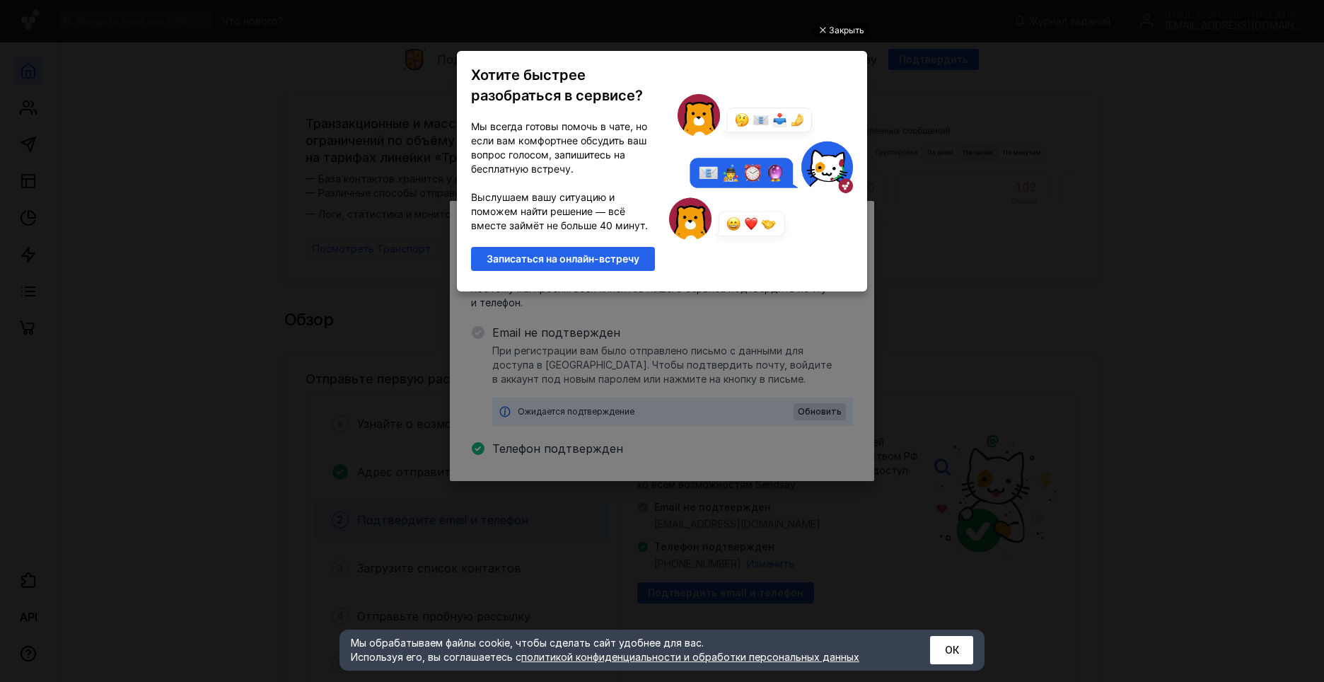  I want to click on a: Записаться на онлайн-встречу, so click(563, 259).